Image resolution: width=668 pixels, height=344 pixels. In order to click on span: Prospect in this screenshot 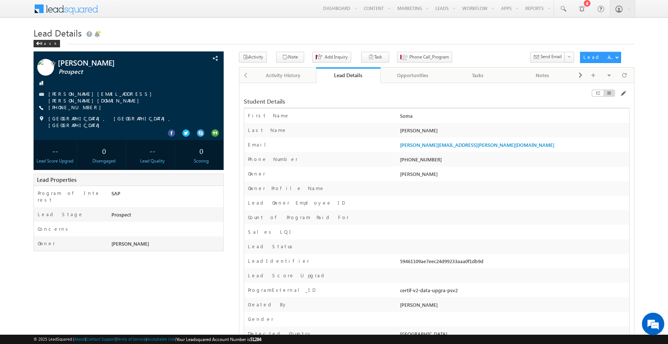, I will do `click(118, 72)`.